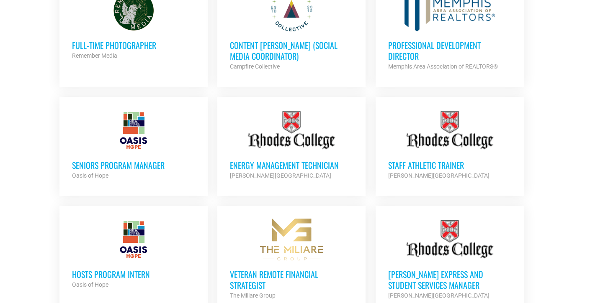  What do you see at coordinates (291, 280) in the screenshot?
I see `h3: Veteran Remote Financial Strategist` at bounding box center [291, 280].